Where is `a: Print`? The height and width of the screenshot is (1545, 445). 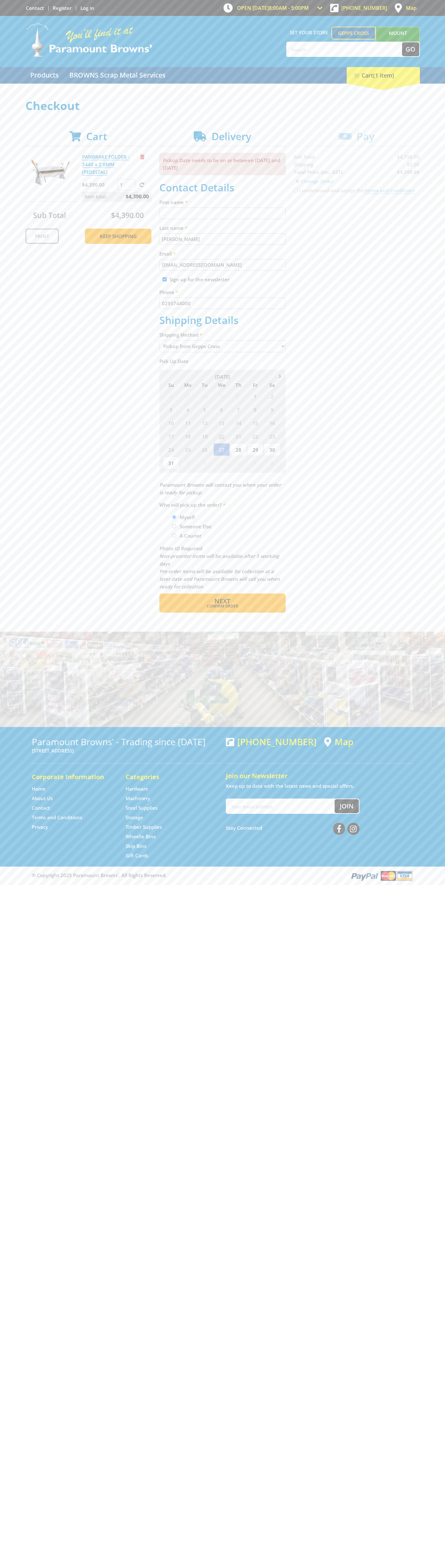 a: Print is located at coordinates (42, 236).